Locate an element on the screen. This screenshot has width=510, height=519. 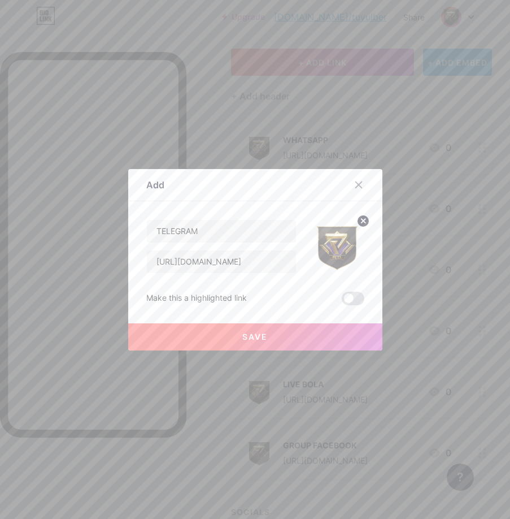
button: Save is located at coordinates (255, 337).